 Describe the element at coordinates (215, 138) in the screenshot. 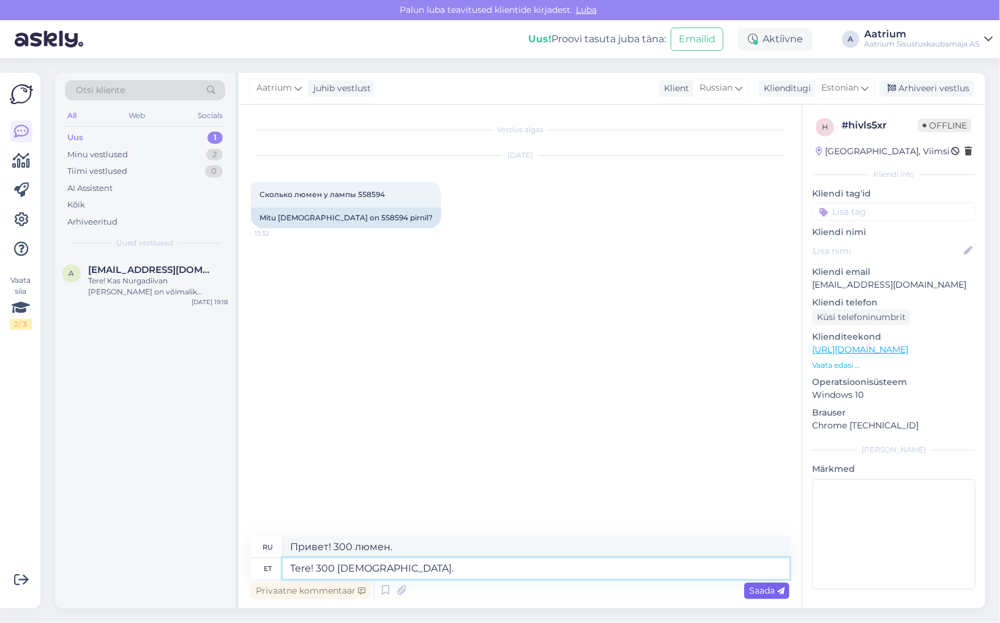

I see `div: 1` at that location.